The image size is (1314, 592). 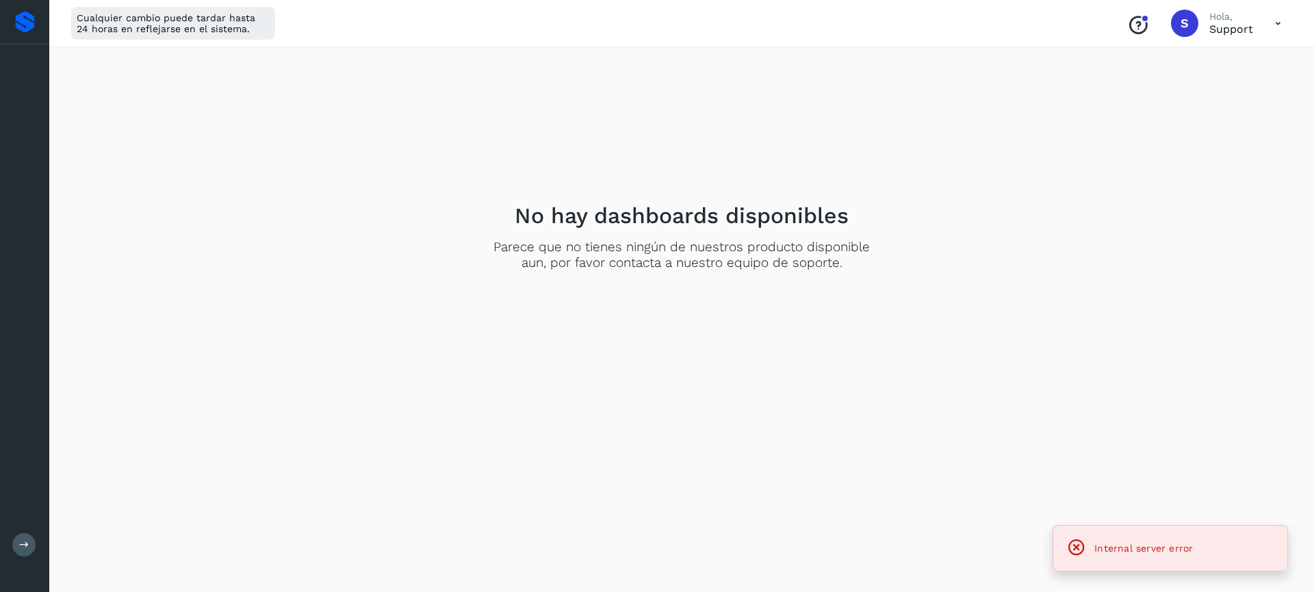 I want to click on span: Internal server error, so click(x=1143, y=548).